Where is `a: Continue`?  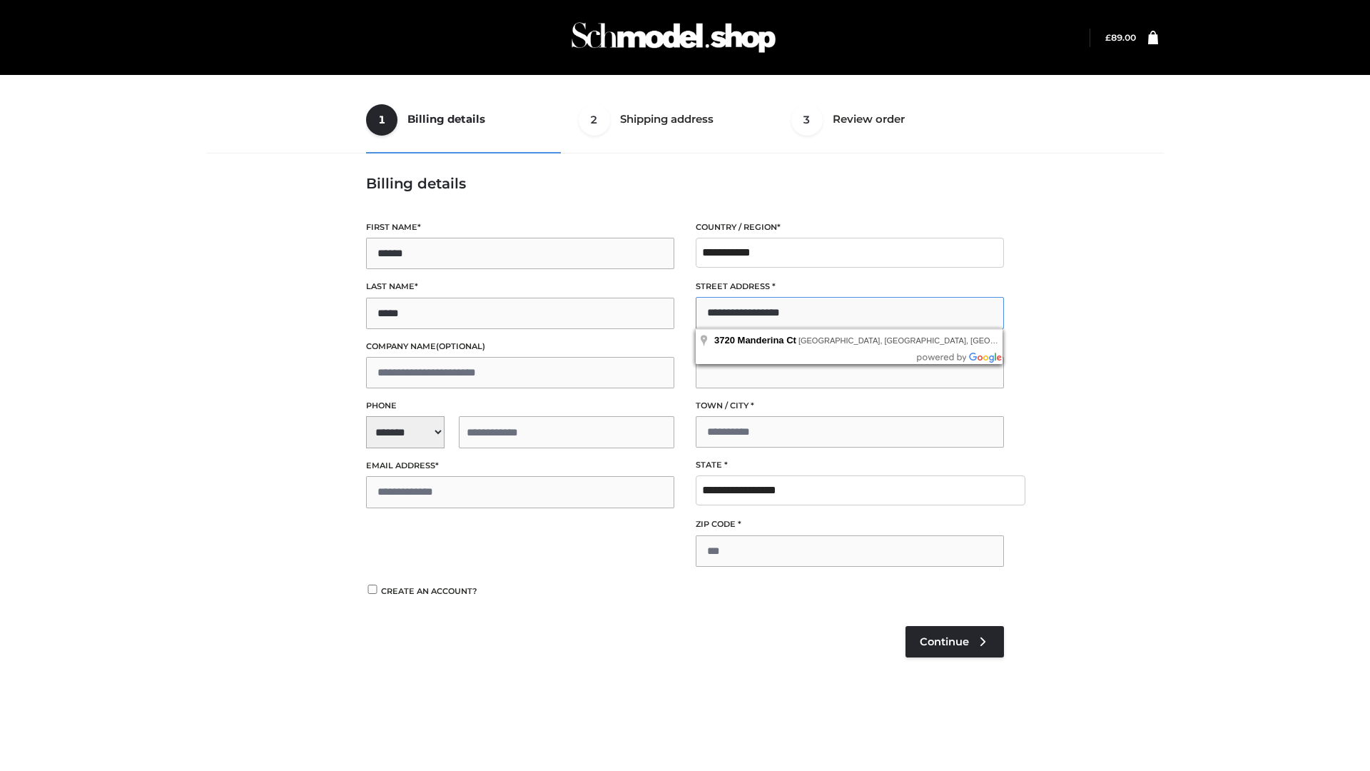
a: Continue is located at coordinates (955, 642).